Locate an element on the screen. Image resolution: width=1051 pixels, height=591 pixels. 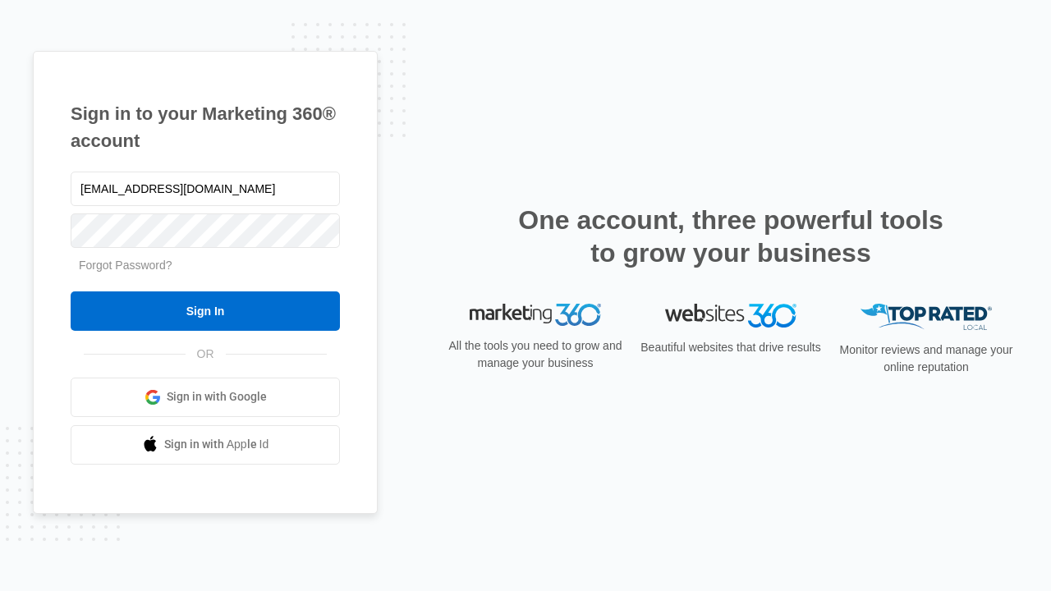
a: Sign in with Apple Id is located at coordinates (205, 445).